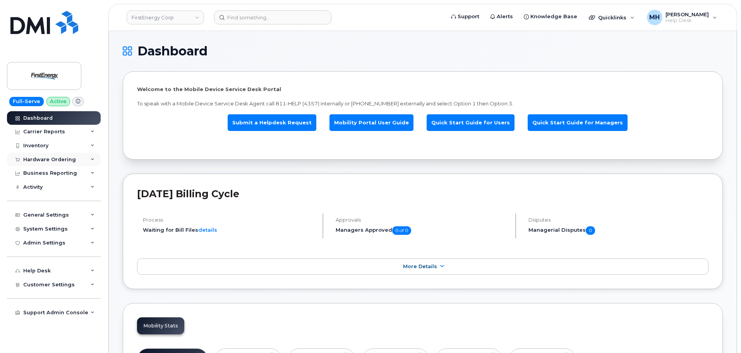  What do you see at coordinates (207, 229) in the screenshot?
I see `a: details` at bounding box center [207, 229].